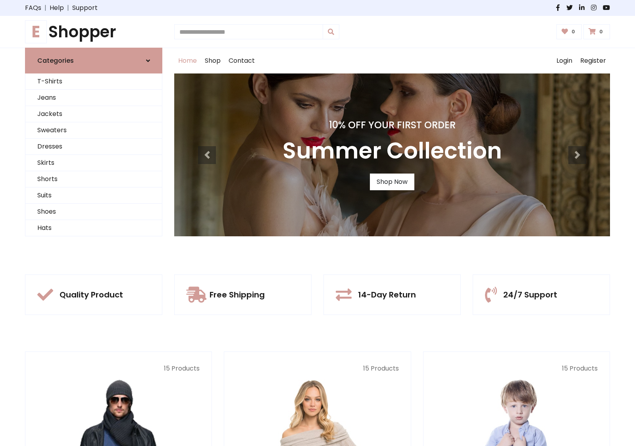 Image resolution: width=635 pixels, height=446 pixels. What do you see at coordinates (392, 151) in the screenshot?
I see `h3: Summer Collection` at bounding box center [392, 151].